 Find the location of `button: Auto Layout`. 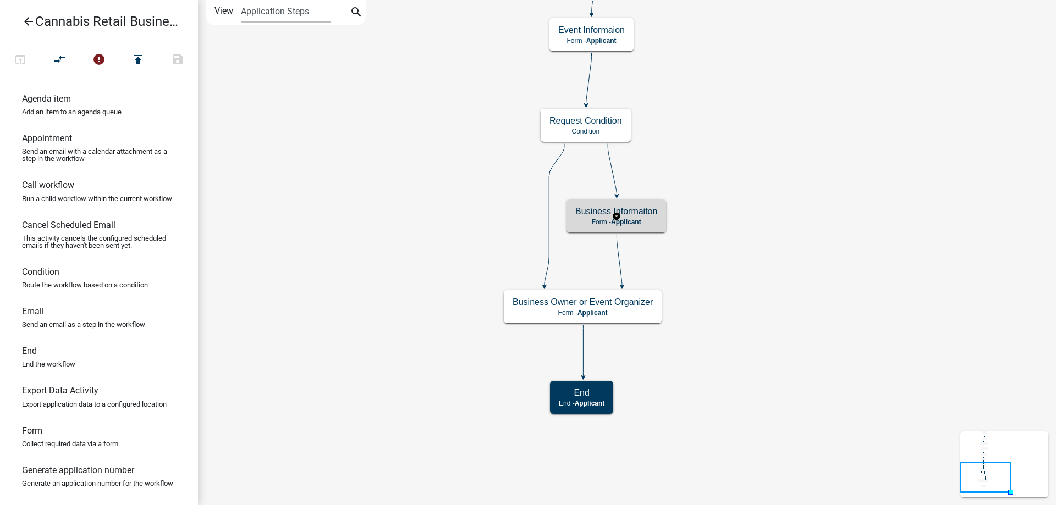

button: Auto Layout is located at coordinates (59, 60).